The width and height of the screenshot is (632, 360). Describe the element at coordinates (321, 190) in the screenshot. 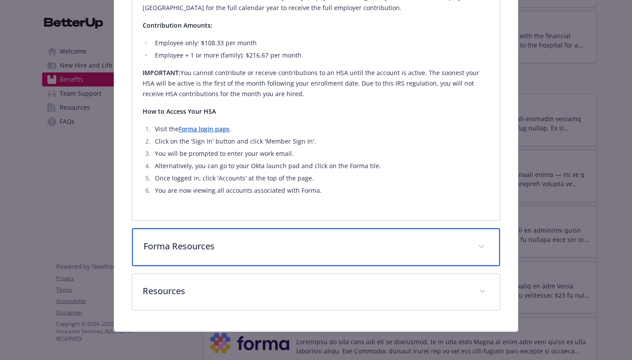

I see `li: You are now viewing all accounts associated with Forma.` at that location.